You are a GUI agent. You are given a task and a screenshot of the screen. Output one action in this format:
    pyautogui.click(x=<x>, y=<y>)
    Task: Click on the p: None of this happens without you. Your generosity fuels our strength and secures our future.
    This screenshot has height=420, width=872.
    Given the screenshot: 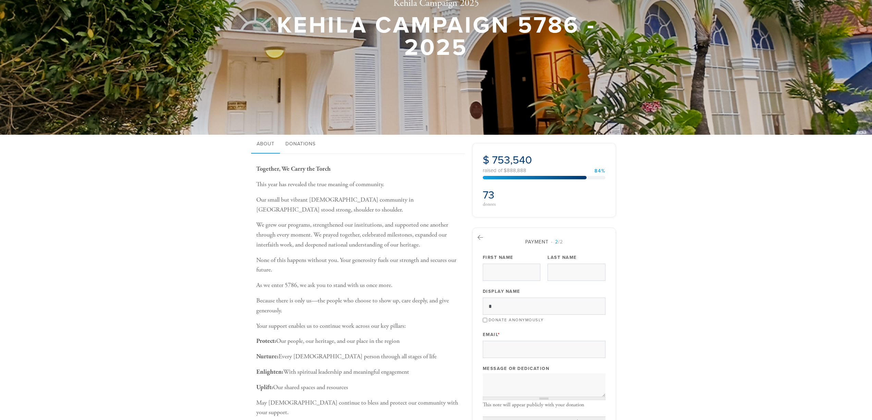 What is the action you would take?
    pyautogui.click(x=359, y=265)
    